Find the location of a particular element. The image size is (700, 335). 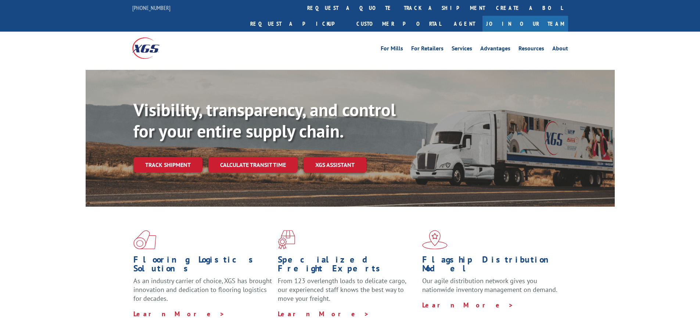

span: Our agile distribution network gives you nationwide inventory management on demand. is located at coordinates (490, 285).